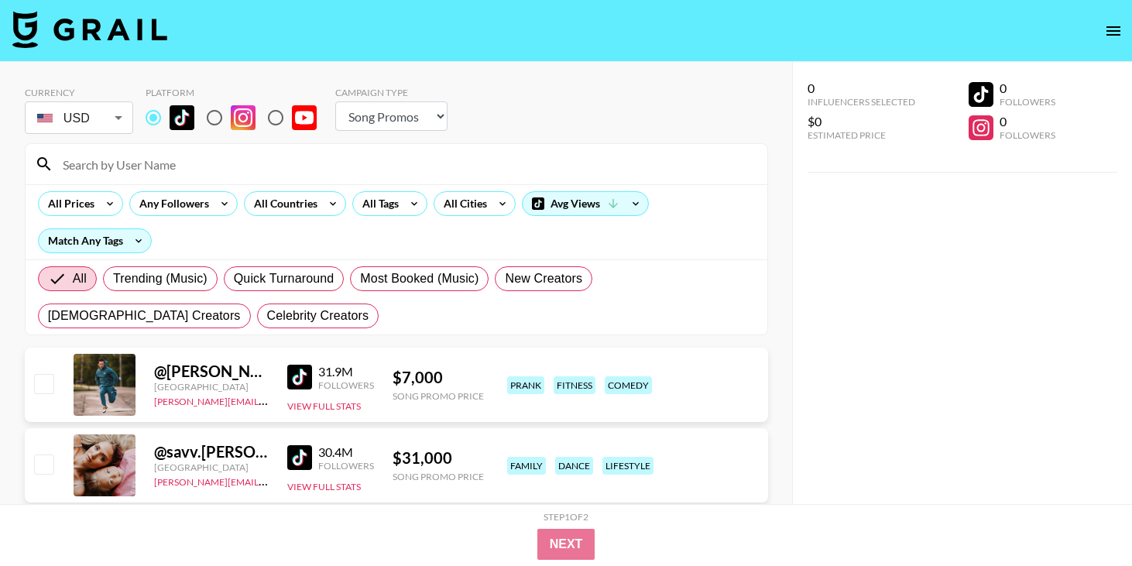 The width and height of the screenshot is (1132, 566). What do you see at coordinates (283, 204) in the screenshot?
I see `div: All Countries` at bounding box center [283, 204].